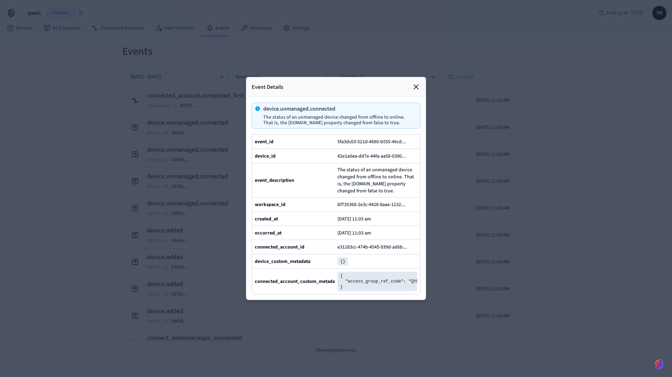 The width and height of the screenshot is (672, 377). What do you see at coordinates (377, 282) in the screenshot?
I see `pre: { "access_group_ref_code": "QYCH-HGE-163" }` at bounding box center [377, 282].